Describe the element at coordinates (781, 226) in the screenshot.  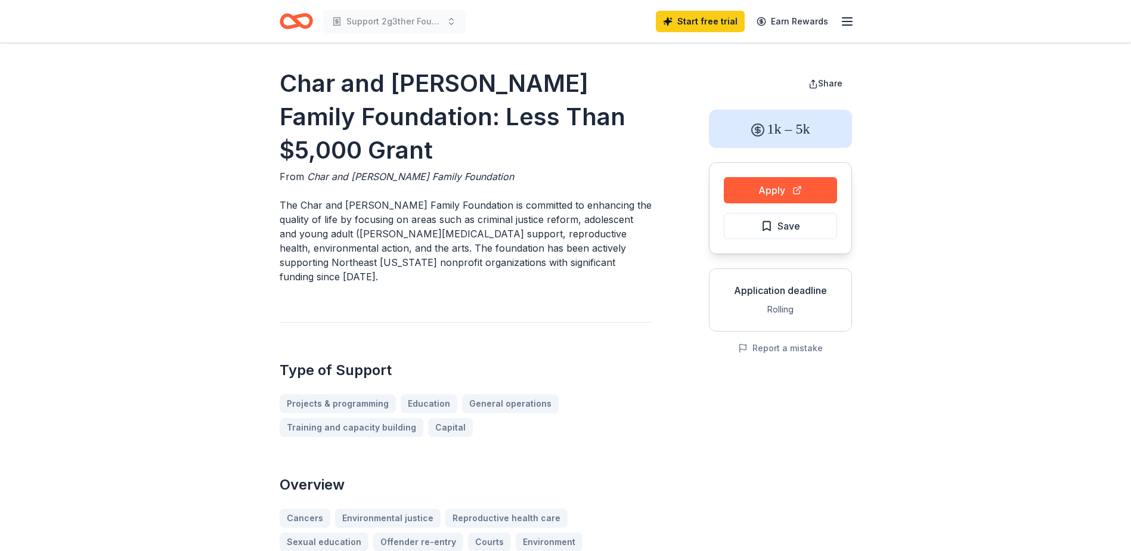
I see `button: Save` at that location.